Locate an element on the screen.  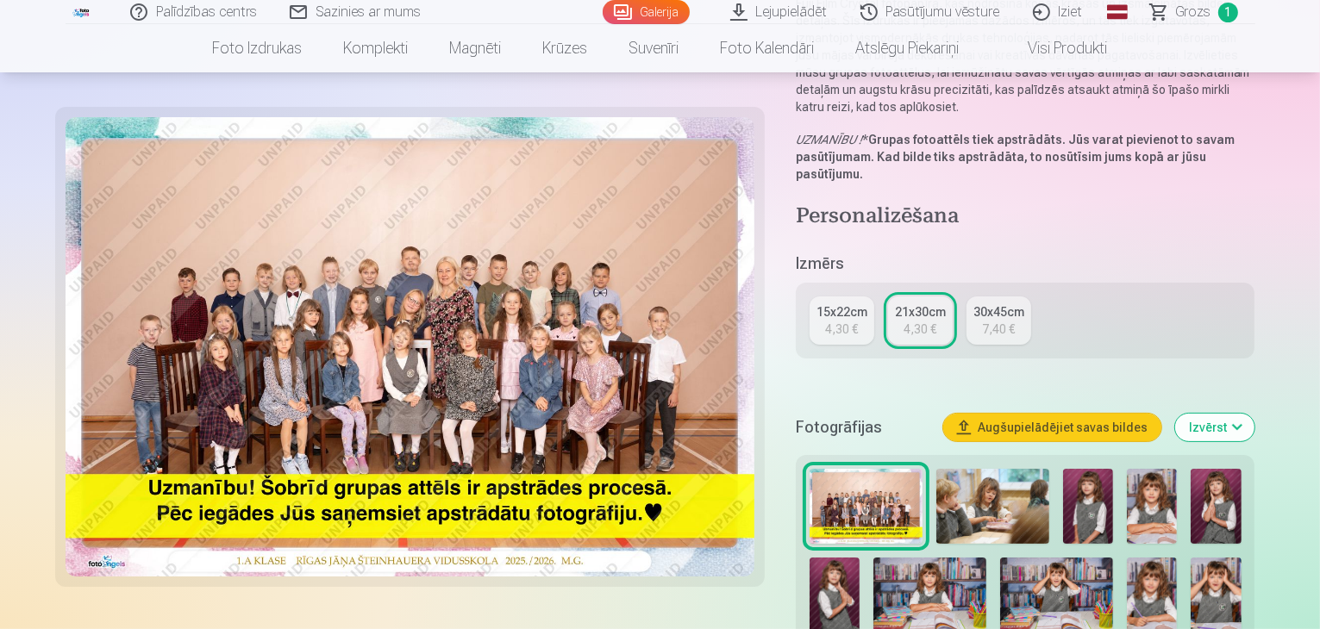
a: 15x22cm4,30 € is located at coordinates (841, 321).